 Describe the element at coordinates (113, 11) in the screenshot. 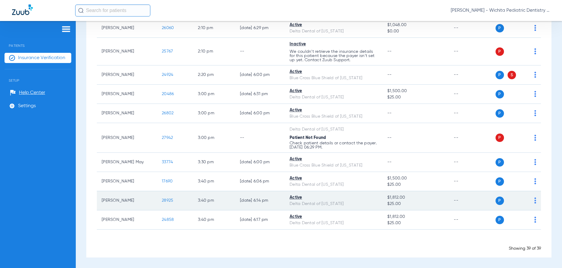

I see `input: Search for patients` at that location.